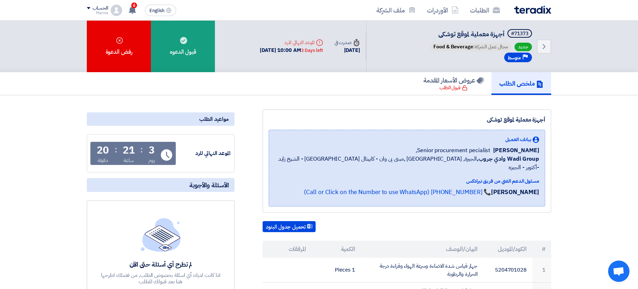 The image size is (638, 289). What do you see at coordinates (396, 10) in the screenshot?
I see `a: ملف الشركة` at bounding box center [396, 10].